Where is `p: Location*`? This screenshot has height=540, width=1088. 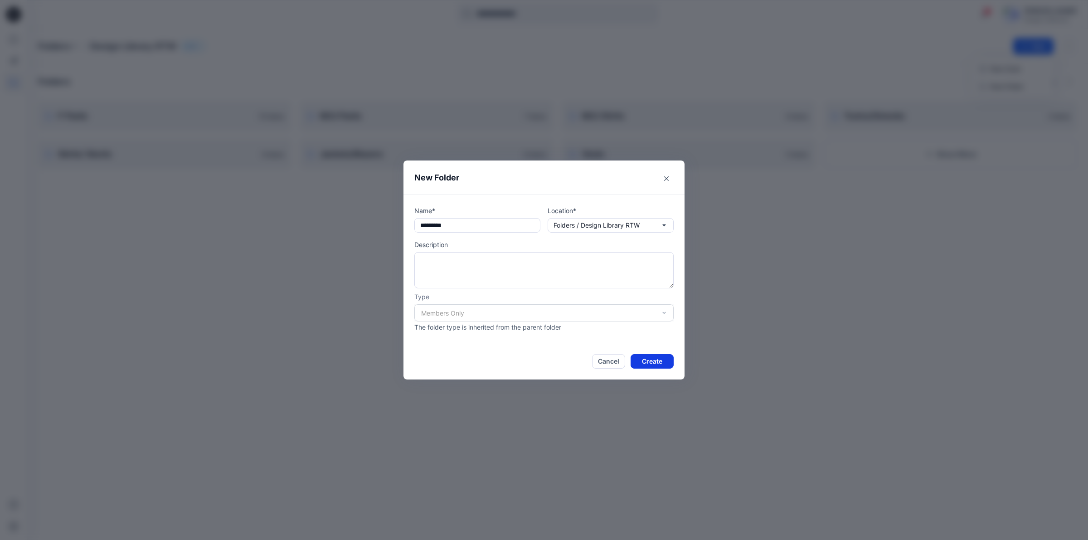 p: Location* is located at coordinates (611, 210).